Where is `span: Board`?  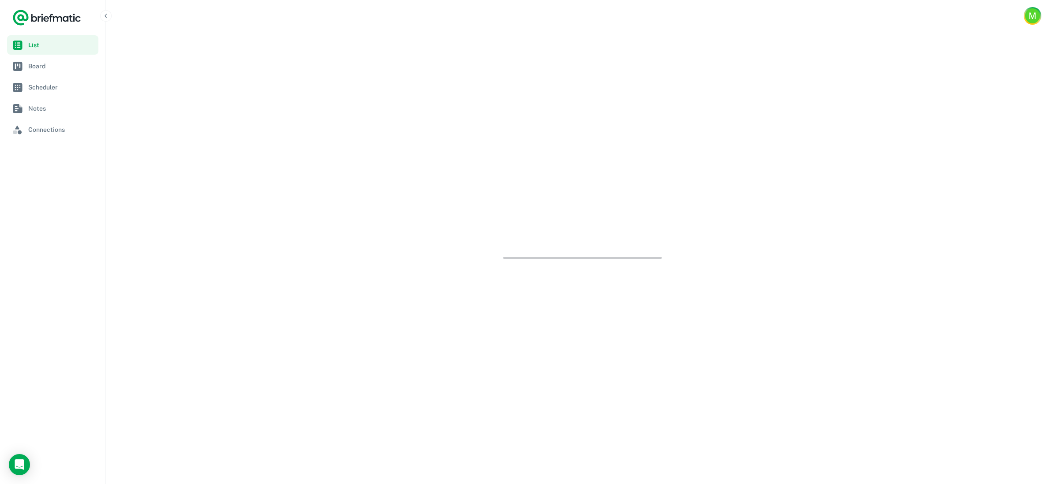 span: Board is located at coordinates (61, 66).